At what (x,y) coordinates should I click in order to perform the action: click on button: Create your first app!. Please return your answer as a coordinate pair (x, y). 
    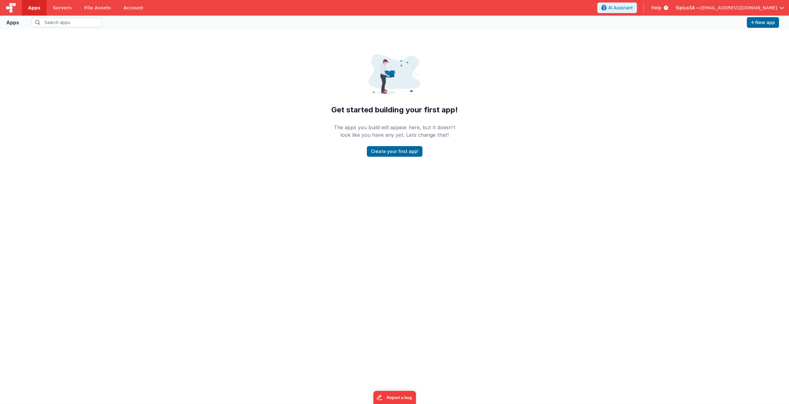
    Looking at the image, I should click on (395, 151).